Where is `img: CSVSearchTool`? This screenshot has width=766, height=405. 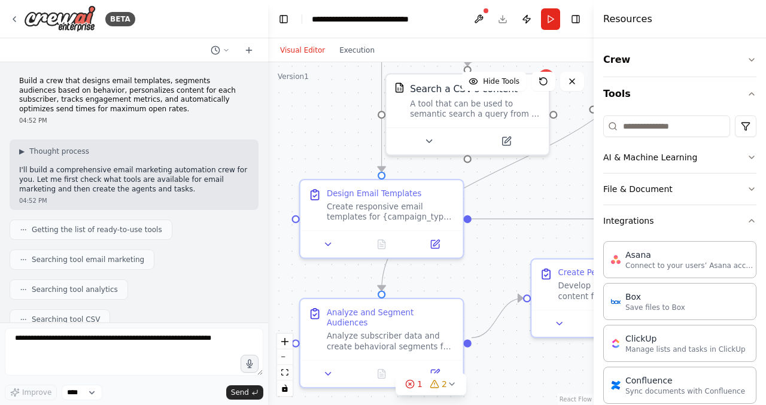
img: CSVSearchTool is located at coordinates (400, 88).